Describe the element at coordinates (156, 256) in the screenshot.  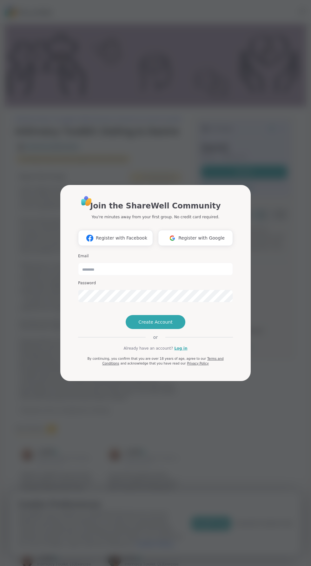
I see `h3: Email` at that location.